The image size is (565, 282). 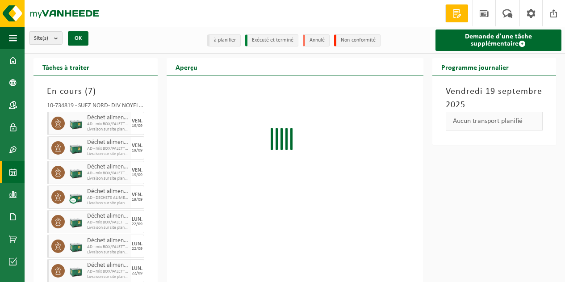 What do you see at coordinates (495, 98) in the screenshot?
I see `h3: Vendredi 19 septembre 2025` at bounding box center [495, 98].